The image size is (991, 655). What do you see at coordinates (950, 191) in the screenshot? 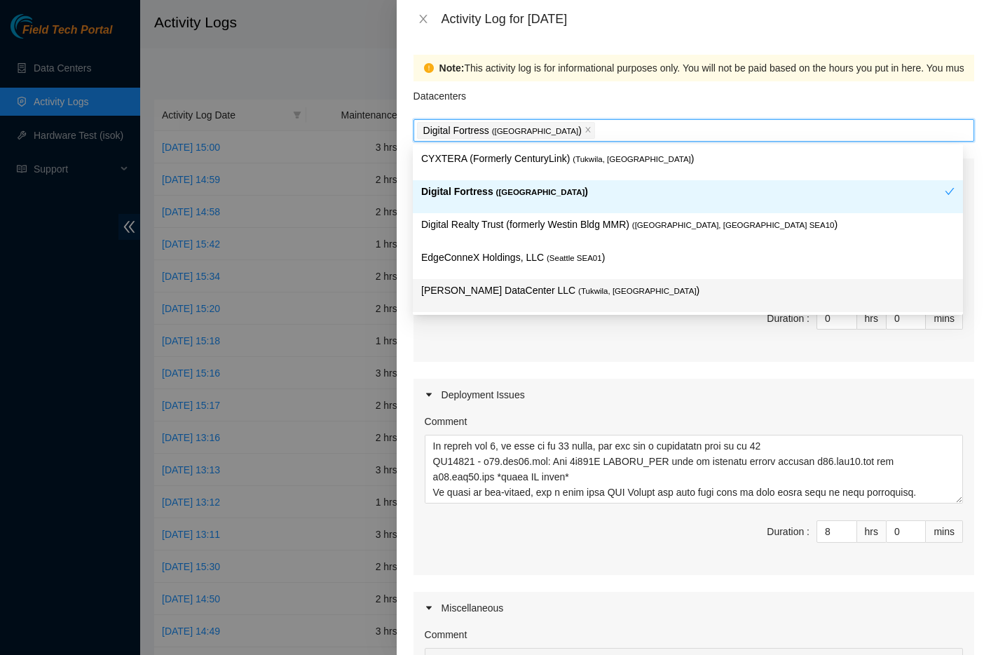
I see `span: check` at bounding box center [950, 191].